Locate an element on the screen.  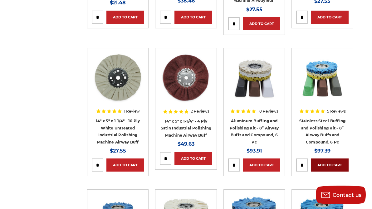
a: 14 inch satin surface prep airway buffing wheel is located at coordinates (186, 79).